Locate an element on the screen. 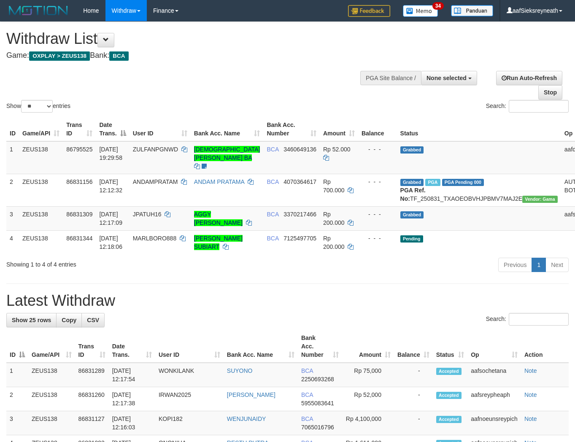 The width and height of the screenshot is (575, 442). span: OXPLAY > ZEUS138 is located at coordinates (59, 56).